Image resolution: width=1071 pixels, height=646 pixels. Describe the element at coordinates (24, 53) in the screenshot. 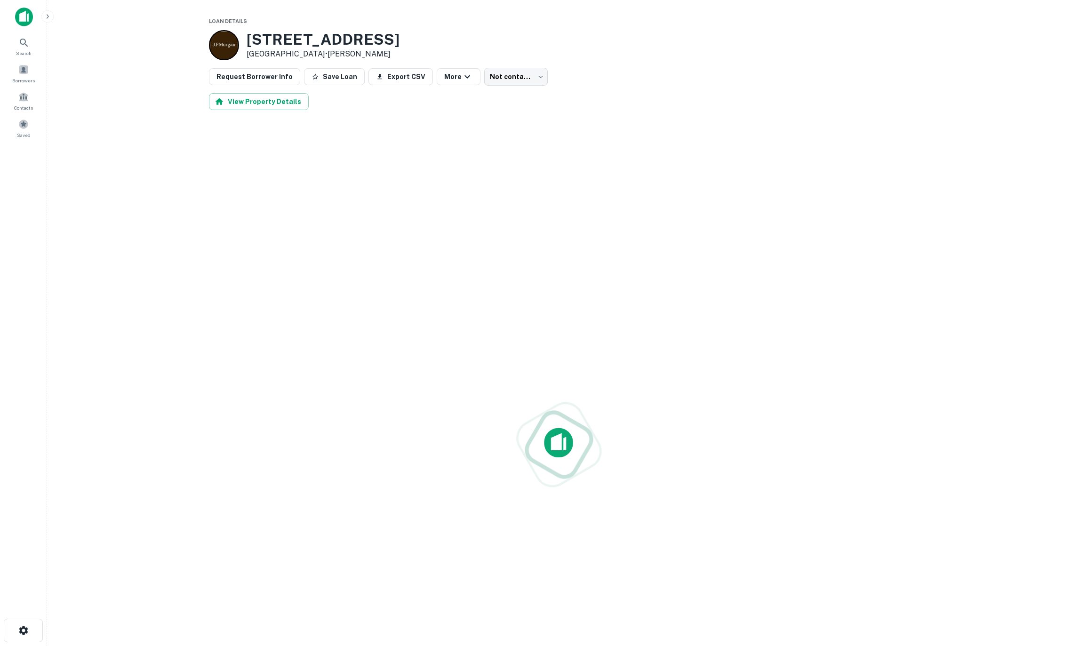

I see `span: Search` at that location.